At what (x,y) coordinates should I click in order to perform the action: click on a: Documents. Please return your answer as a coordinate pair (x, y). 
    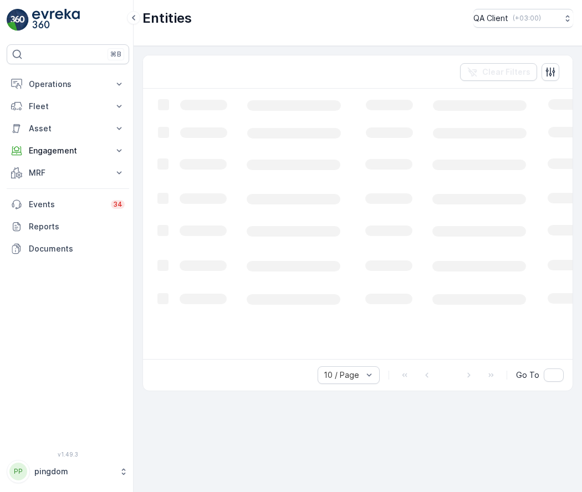
    Looking at the image, I should click on (68, 249).